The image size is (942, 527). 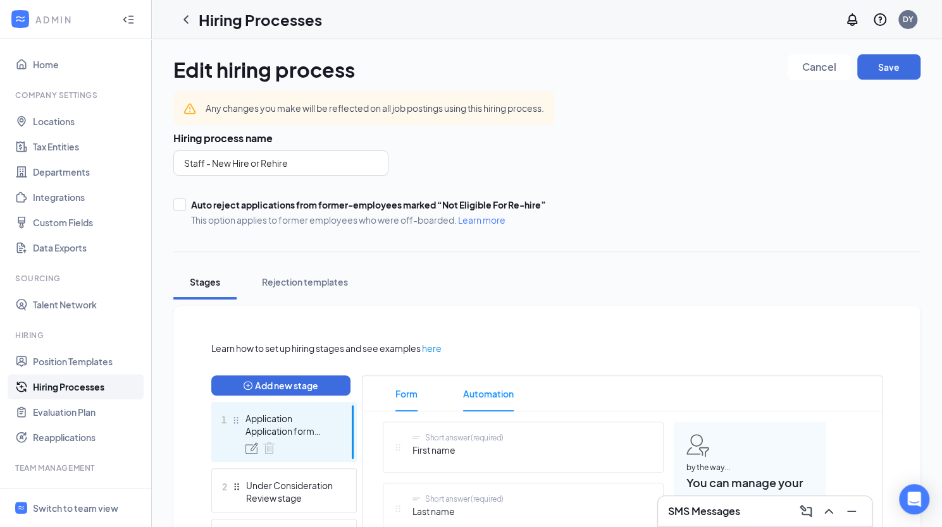 What do you see at coordinates (87, 223) in the screenshot?
I see `a: Custom Fields` at bounding box center [87, 223].